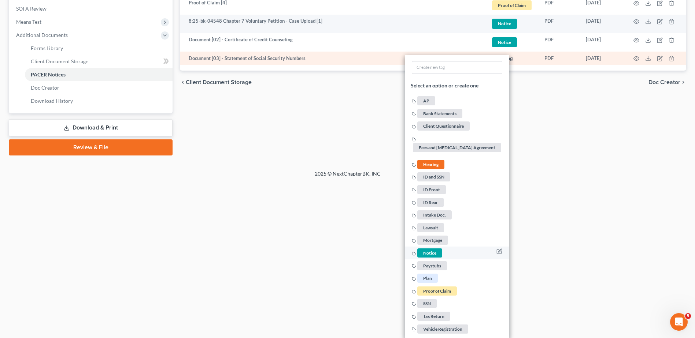 The width and height of the screenshot is (695, 338). What do you see at coordinates (47, 48) in the screenshot?
I see `span: Forms Library` at bounding box center [47, 48].